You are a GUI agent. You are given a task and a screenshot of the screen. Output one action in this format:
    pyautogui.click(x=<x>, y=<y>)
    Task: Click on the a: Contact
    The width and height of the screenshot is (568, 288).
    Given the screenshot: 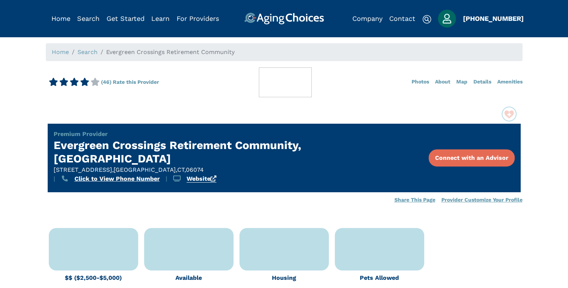 What is the action you would take?
    pyautogui.click(x=403, y=18)
    